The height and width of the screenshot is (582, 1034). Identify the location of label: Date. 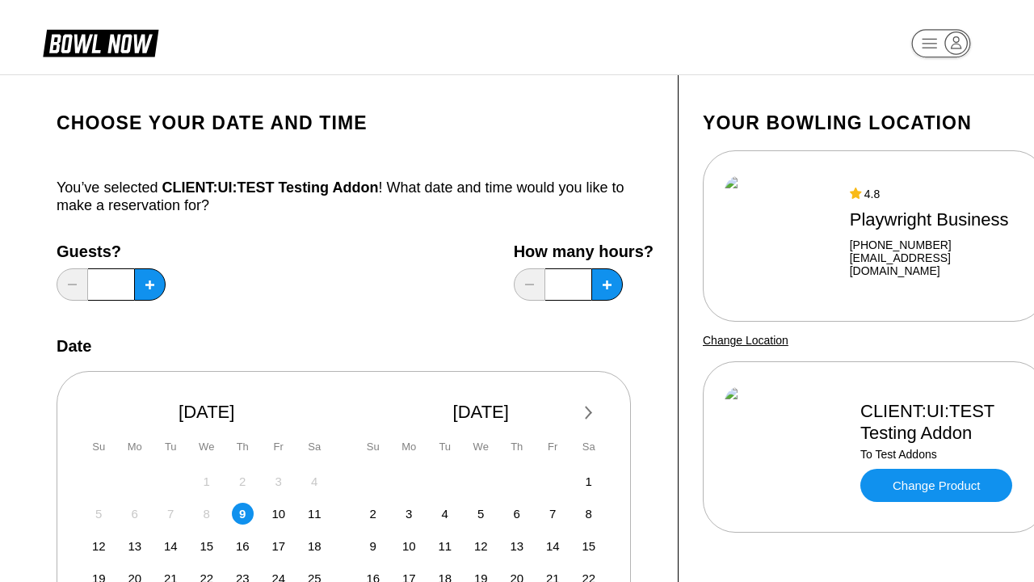
(74, 346).